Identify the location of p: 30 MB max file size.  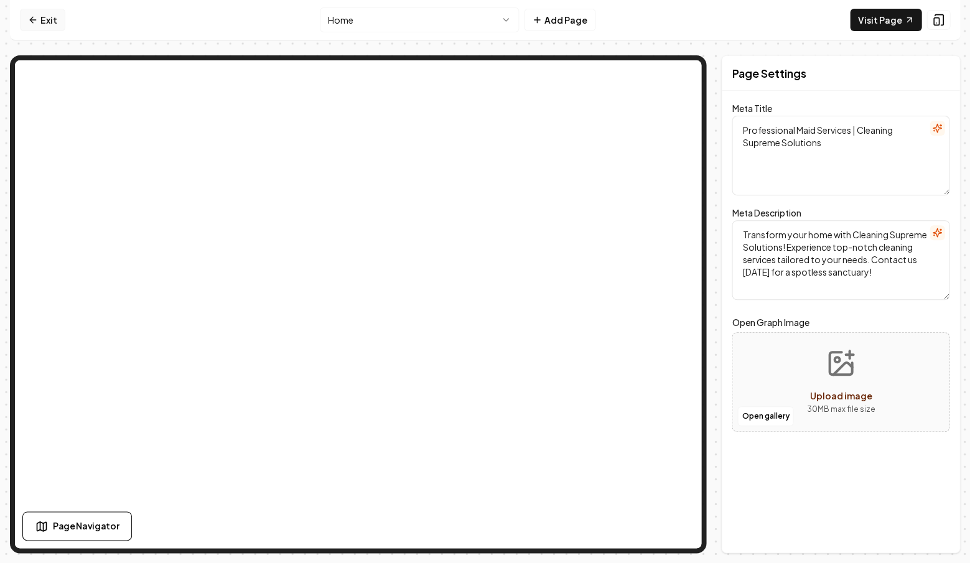
(840, 409).